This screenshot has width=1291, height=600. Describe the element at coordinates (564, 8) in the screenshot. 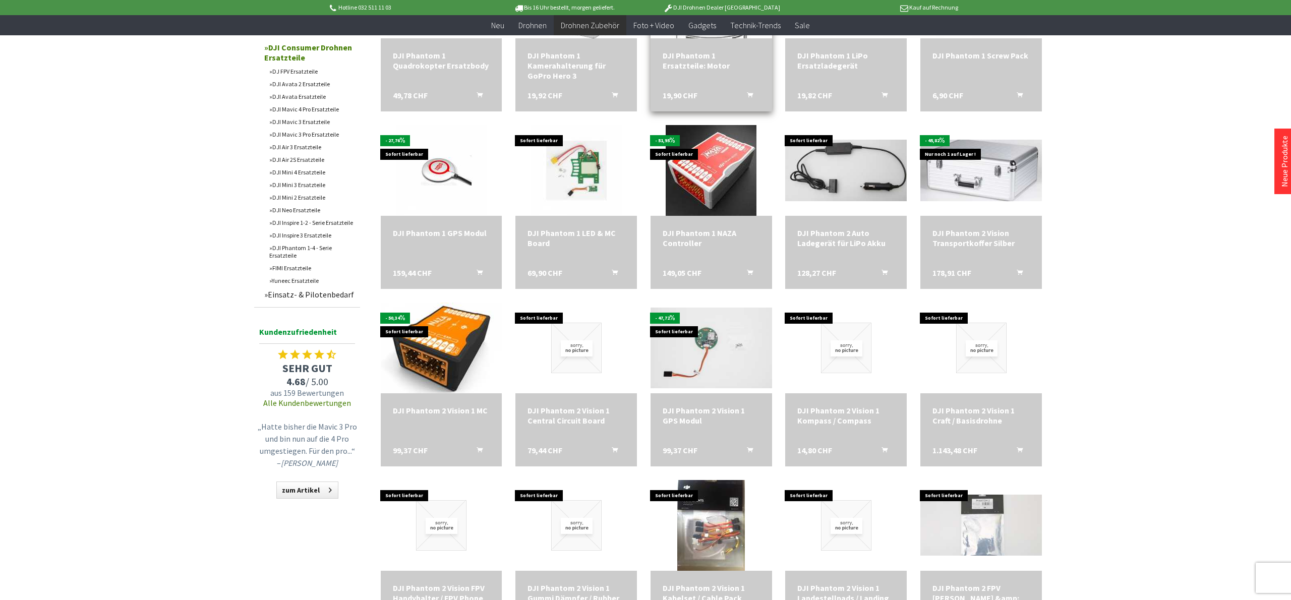

I see `p: Bis 16 Uhr bestellt, morgen geliefert.` at that location.